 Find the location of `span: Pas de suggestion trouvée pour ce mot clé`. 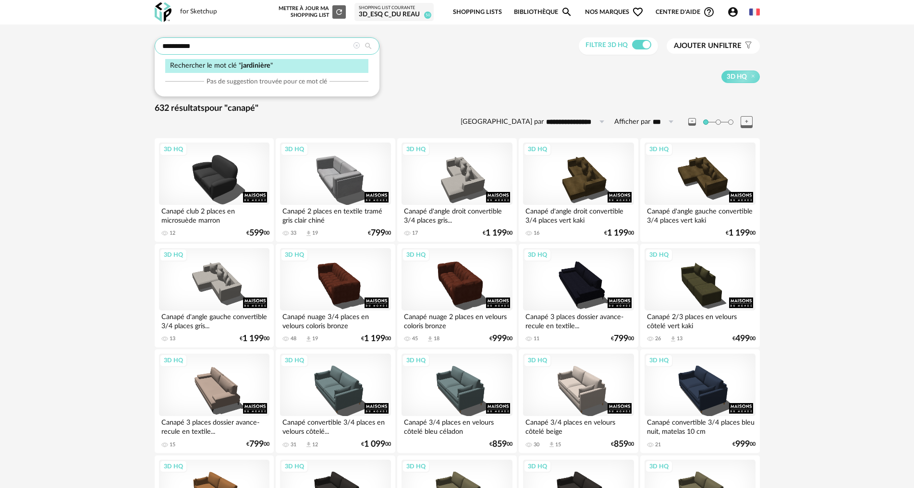

span: Pas de suggestion trouvée pour ce mot clé is located at coordinates (266, 82).